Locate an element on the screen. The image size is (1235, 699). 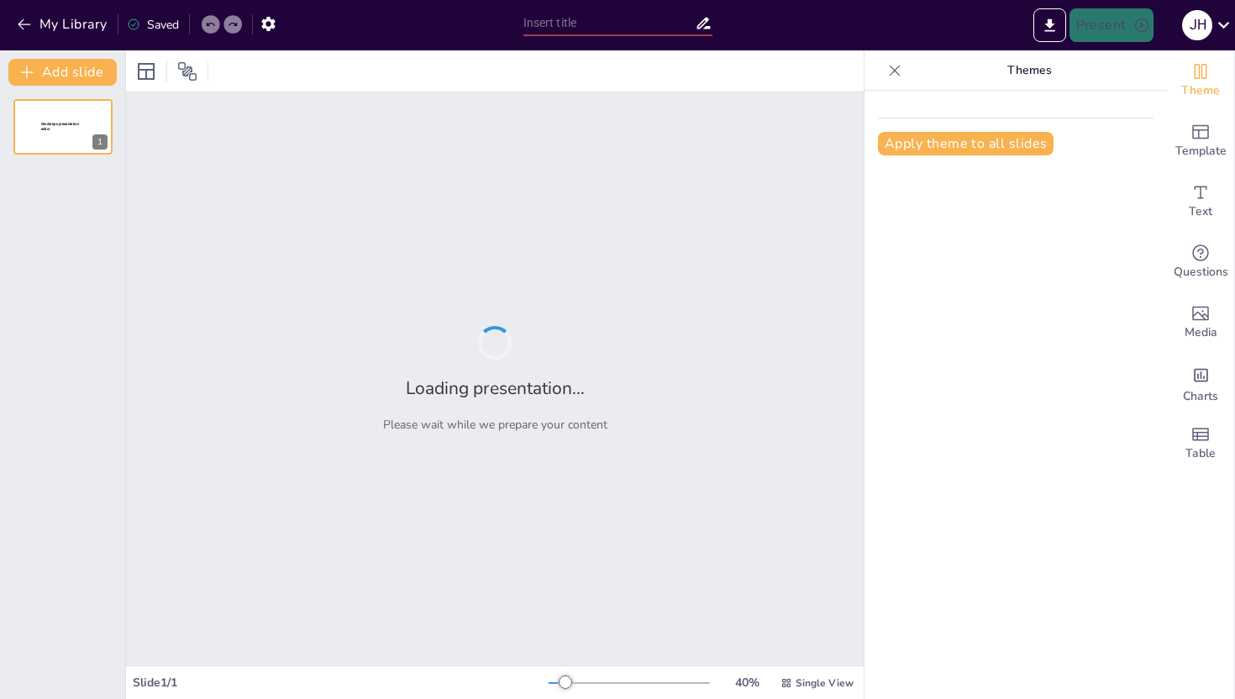
span: Template is located at coordinates (1200, 151).